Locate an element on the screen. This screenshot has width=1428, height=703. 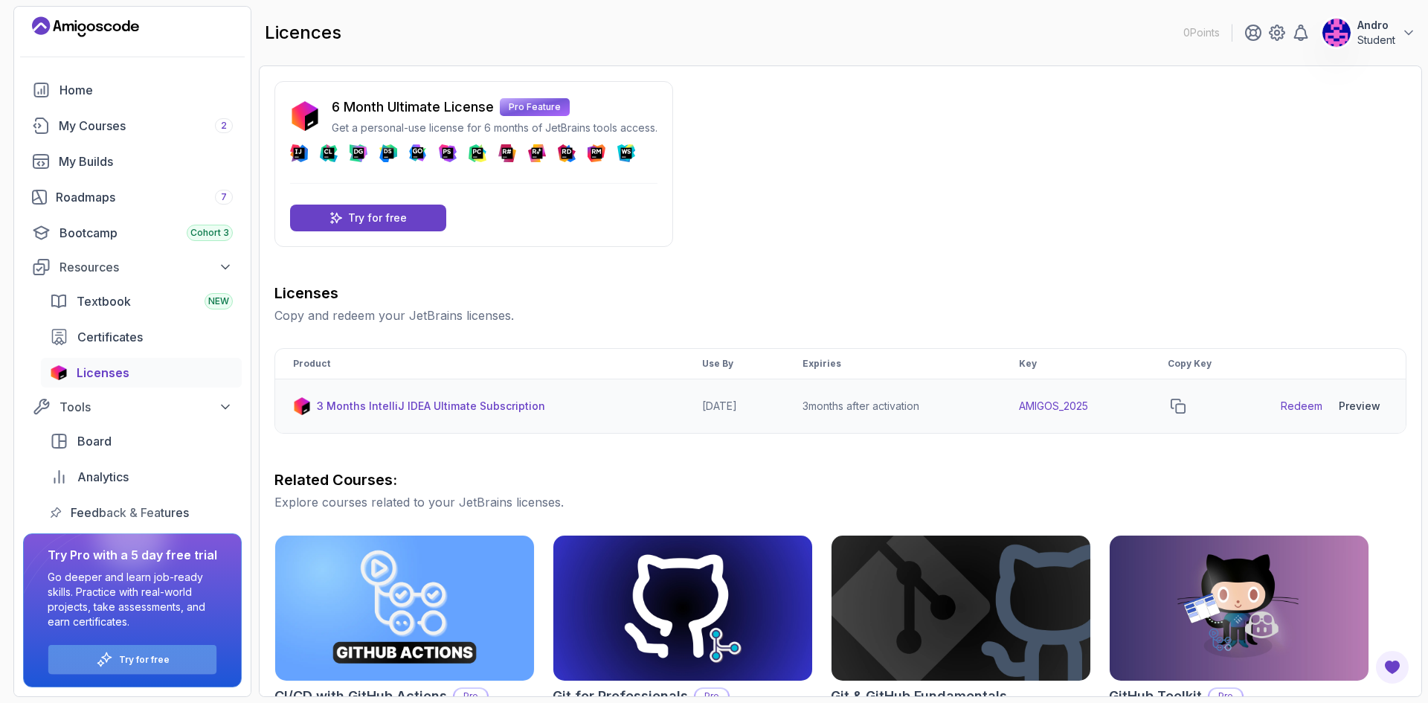
h3: Licenses is located at coordinates (841, 293).